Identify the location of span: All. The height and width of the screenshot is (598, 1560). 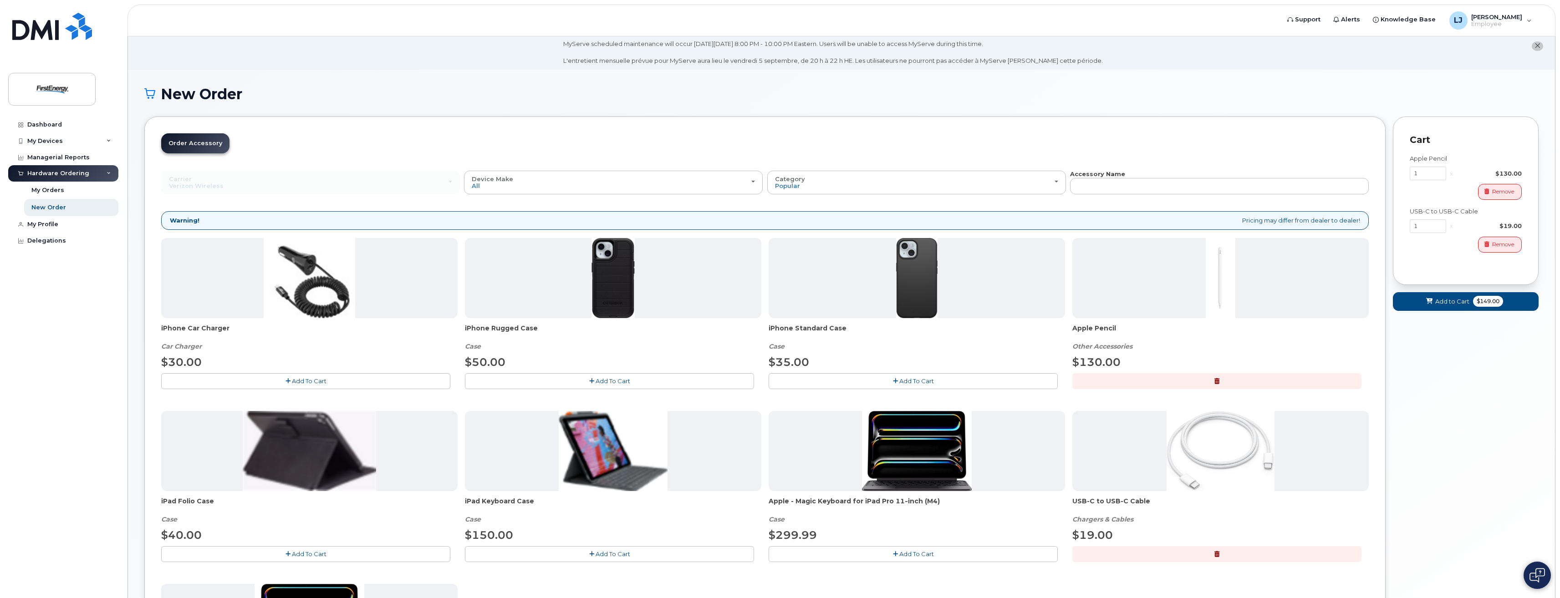
(476, 186).